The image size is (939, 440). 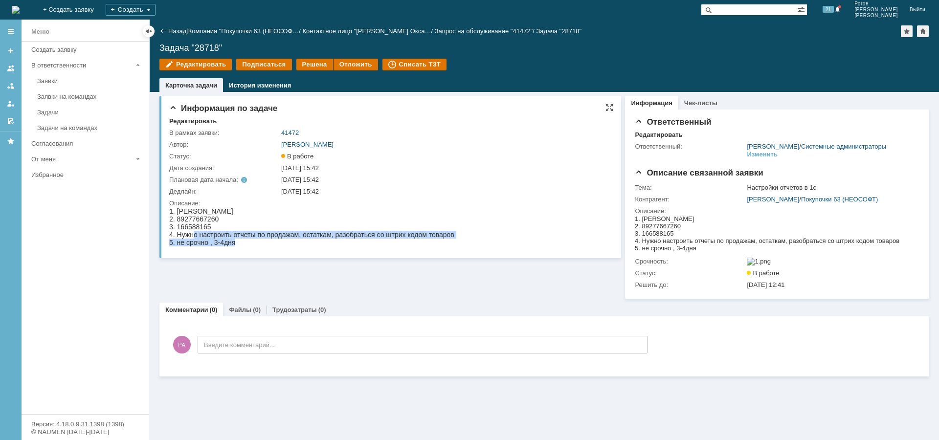 I want to click on div: Задачи на командах, so click(x=90, y=128).